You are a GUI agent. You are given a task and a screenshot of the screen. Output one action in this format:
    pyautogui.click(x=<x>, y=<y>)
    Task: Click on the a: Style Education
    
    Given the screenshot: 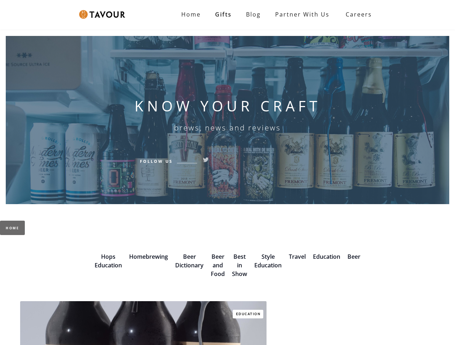 What is the action you would take?
    pyautogui.click(x=268, y=261)
    